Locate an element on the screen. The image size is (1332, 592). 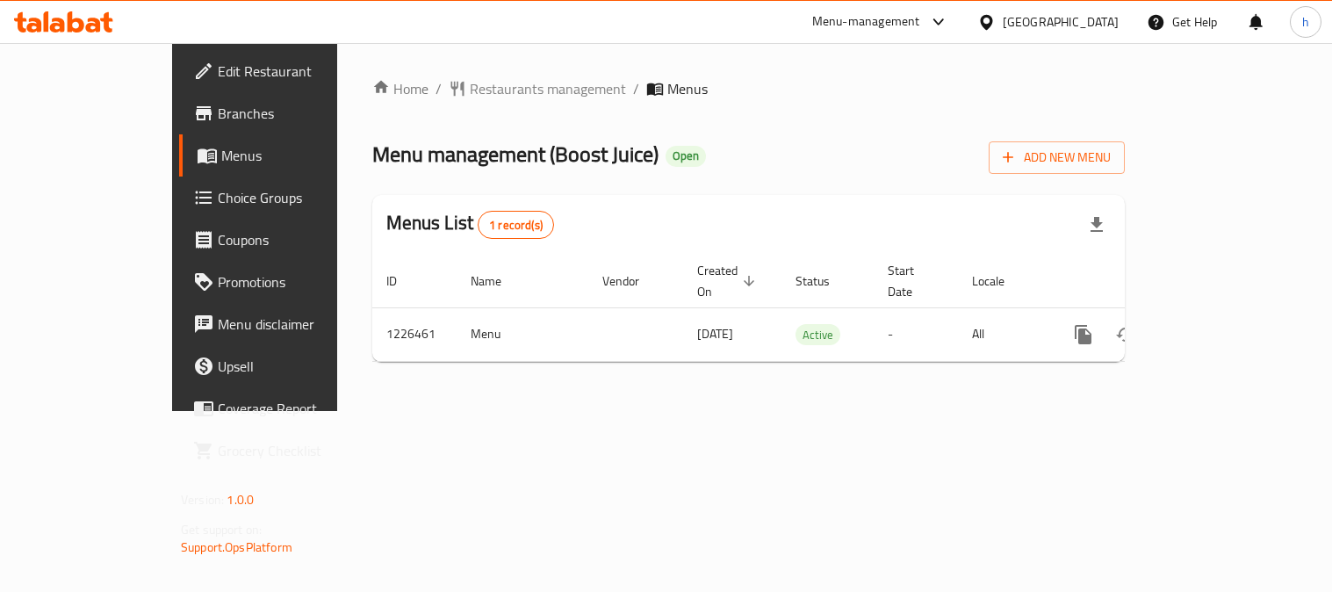
a: Coverage Report is located at coordinates (286, 408).